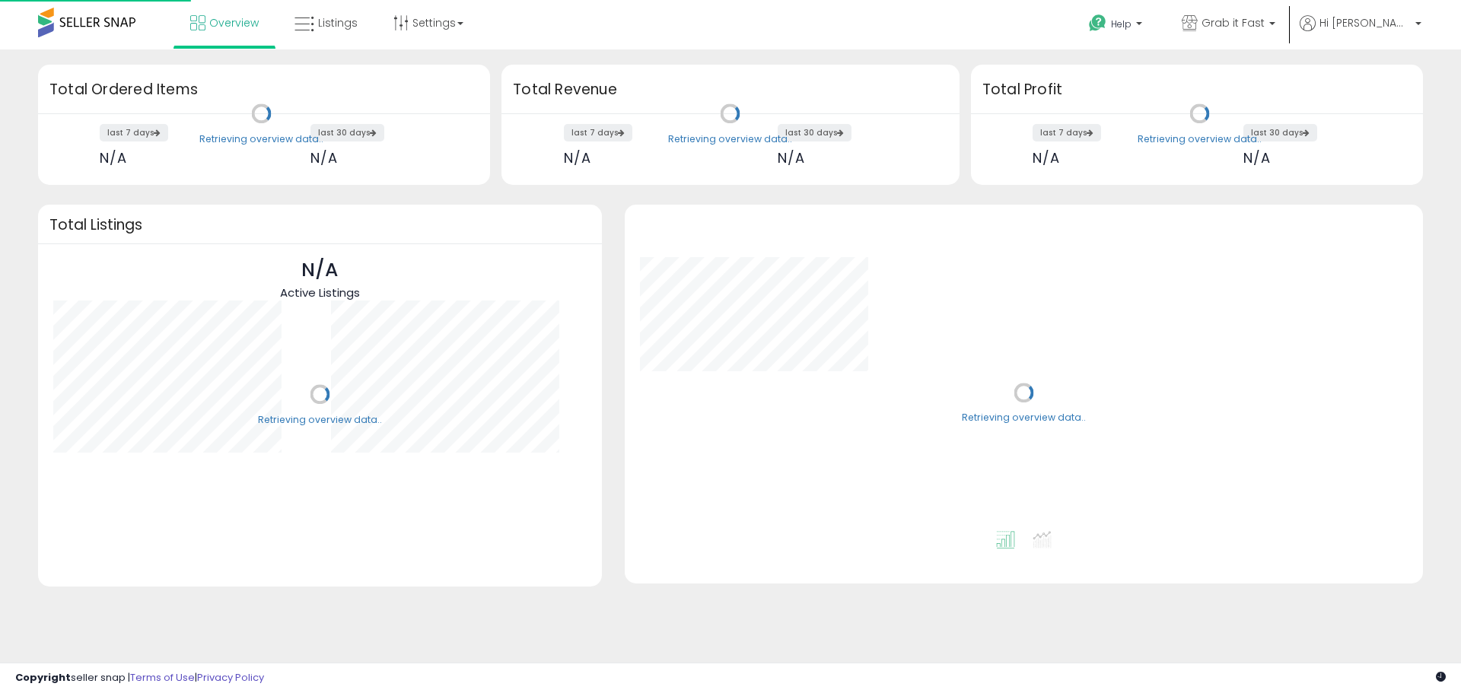 The width and height of the screenshot is (1461, 693). What do you see at coordinates (1233, 23) in the screenshot?
I see `span: Grab it Fast` at bounding box center [1233, 23].